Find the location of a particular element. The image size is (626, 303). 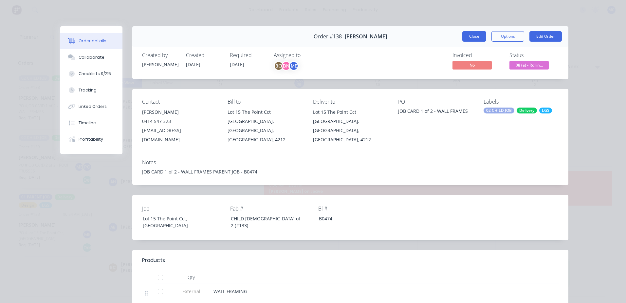

div: Checklists 9/215 is located at coordinates (95, 74).